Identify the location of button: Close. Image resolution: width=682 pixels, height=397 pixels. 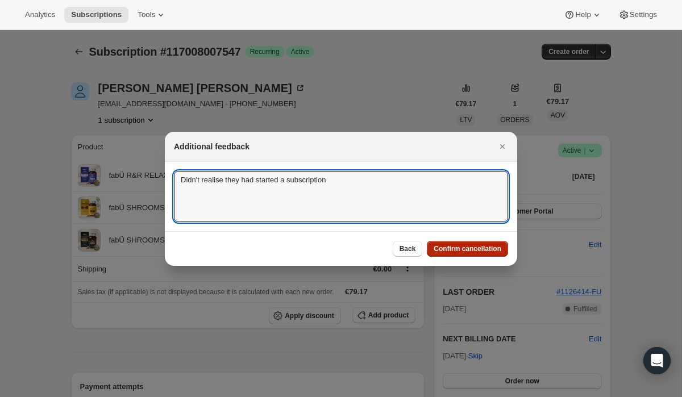
(502, 147).